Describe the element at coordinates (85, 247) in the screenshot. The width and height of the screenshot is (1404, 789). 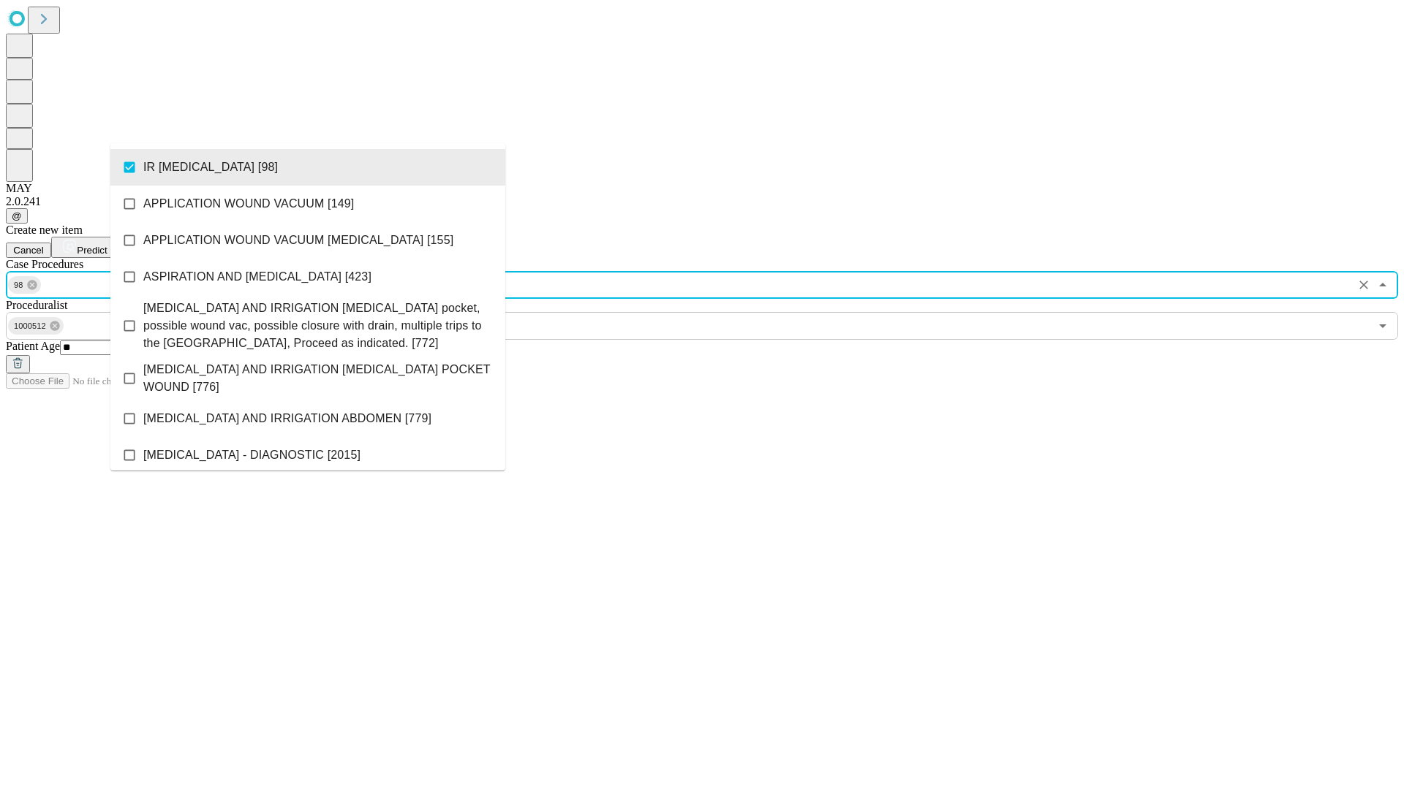
I see `button: Predict` at that location.